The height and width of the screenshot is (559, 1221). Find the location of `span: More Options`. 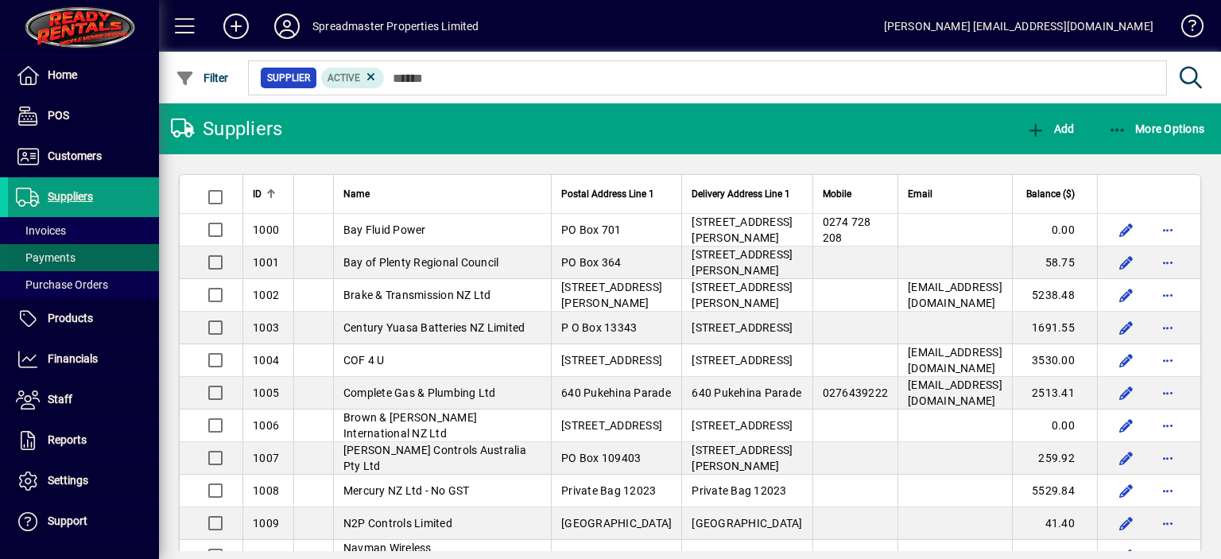

span: More Options is located at coordinates (1157, 129).